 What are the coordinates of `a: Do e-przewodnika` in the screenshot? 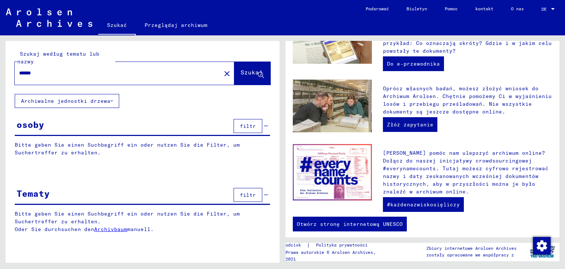 It's located at (414, 64).